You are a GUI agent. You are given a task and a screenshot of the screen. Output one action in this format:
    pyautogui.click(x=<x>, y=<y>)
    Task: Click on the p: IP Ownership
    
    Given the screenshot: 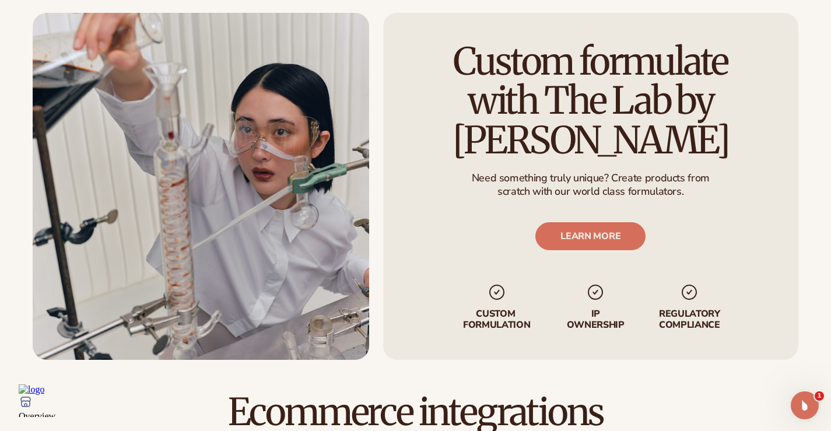 What is the action you would take?
    pyautogui.click(x=596, y=319)
    